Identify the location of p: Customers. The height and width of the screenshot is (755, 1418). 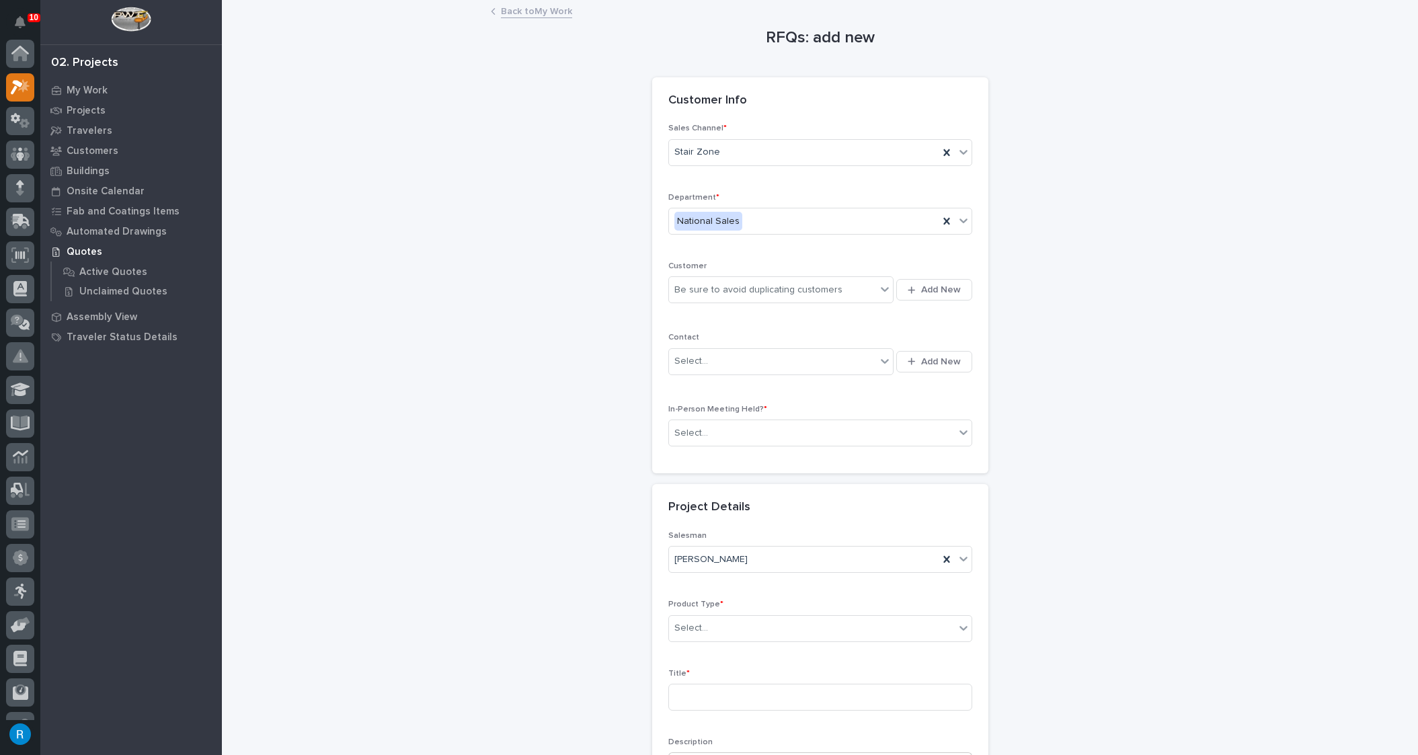
(92, 151).